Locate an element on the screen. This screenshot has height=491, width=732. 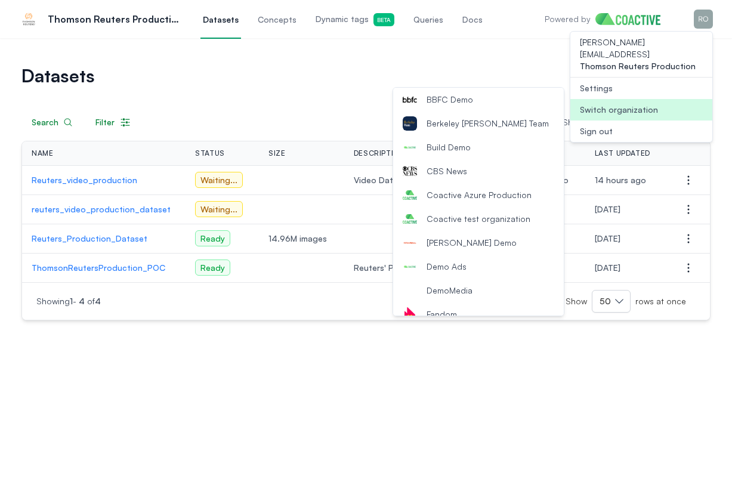
span: Video Dataset is located at coordinates (426, 180).